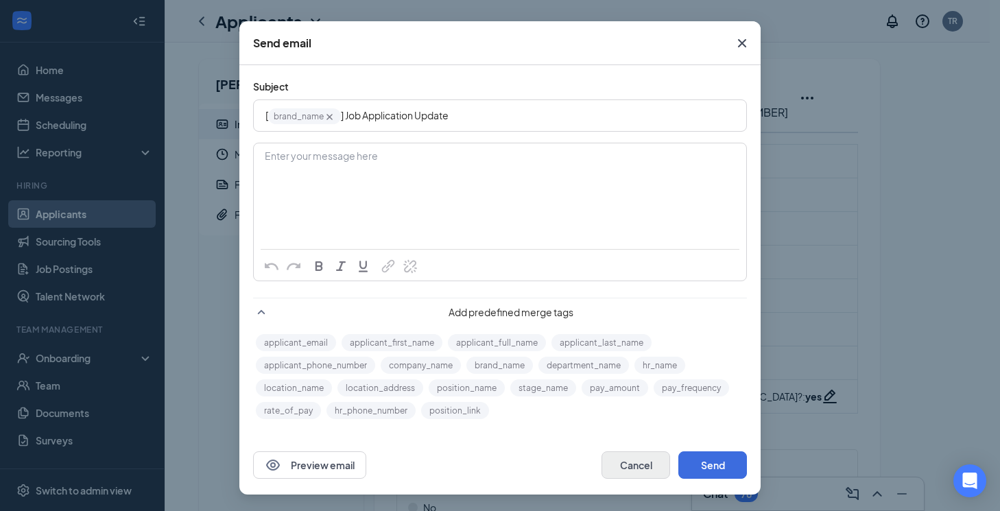  Describe the element at coordinates (273, 465) in the screenshot. I see `svg: Eye` at that location.